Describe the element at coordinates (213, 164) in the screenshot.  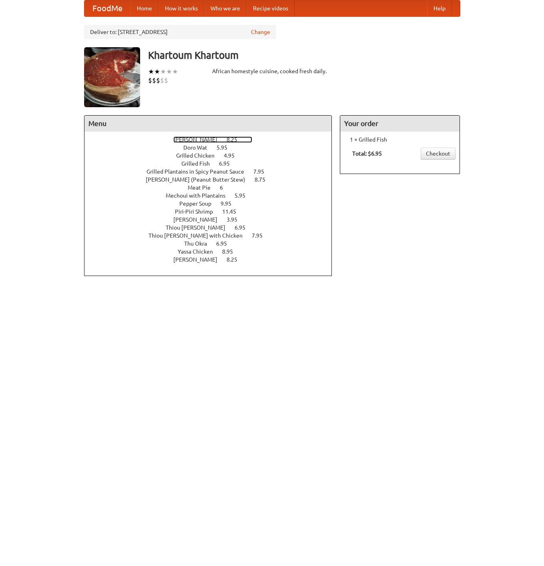
I see `a: Grilled Fish 6.95` at that location.